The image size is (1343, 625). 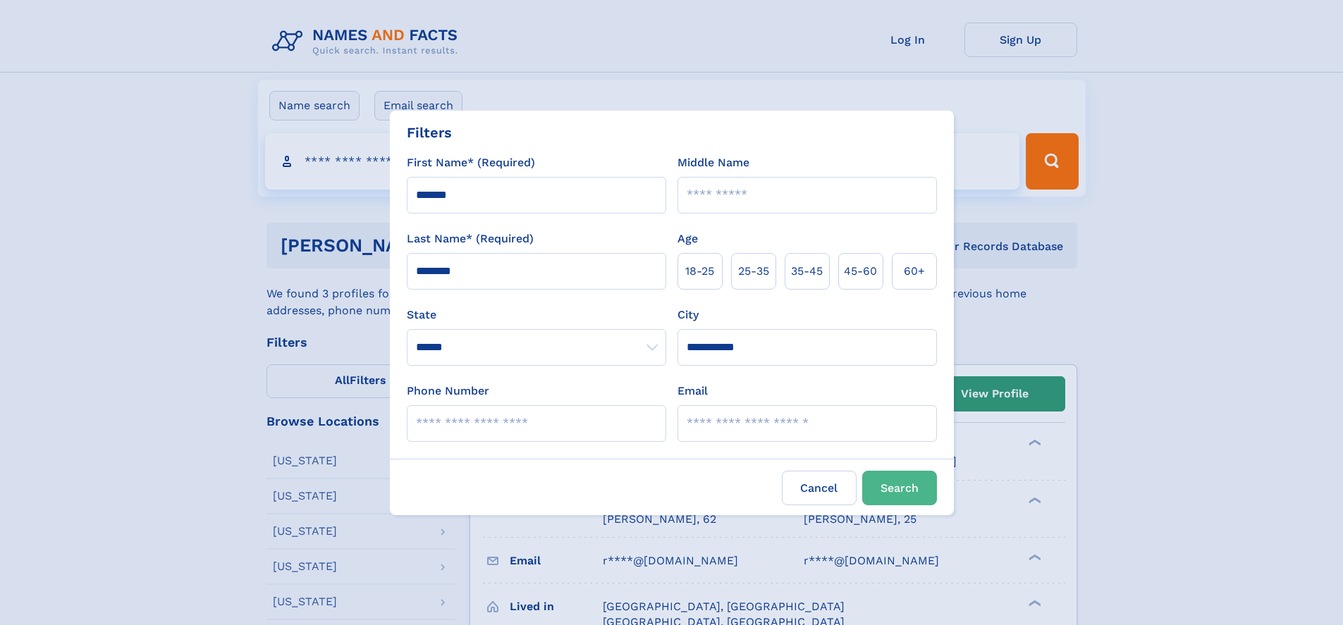 What do you see at coordinates (688, 315) in the screenshot?
I see `label: City` at bounding box center [688, 315].